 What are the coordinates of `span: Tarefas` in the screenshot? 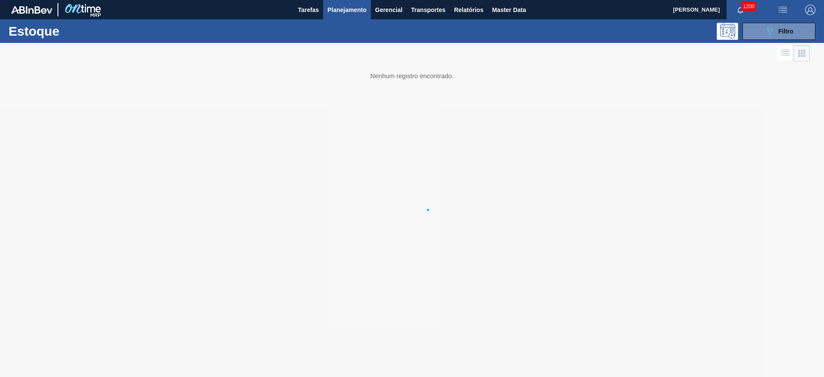 It's located at (308, 10).